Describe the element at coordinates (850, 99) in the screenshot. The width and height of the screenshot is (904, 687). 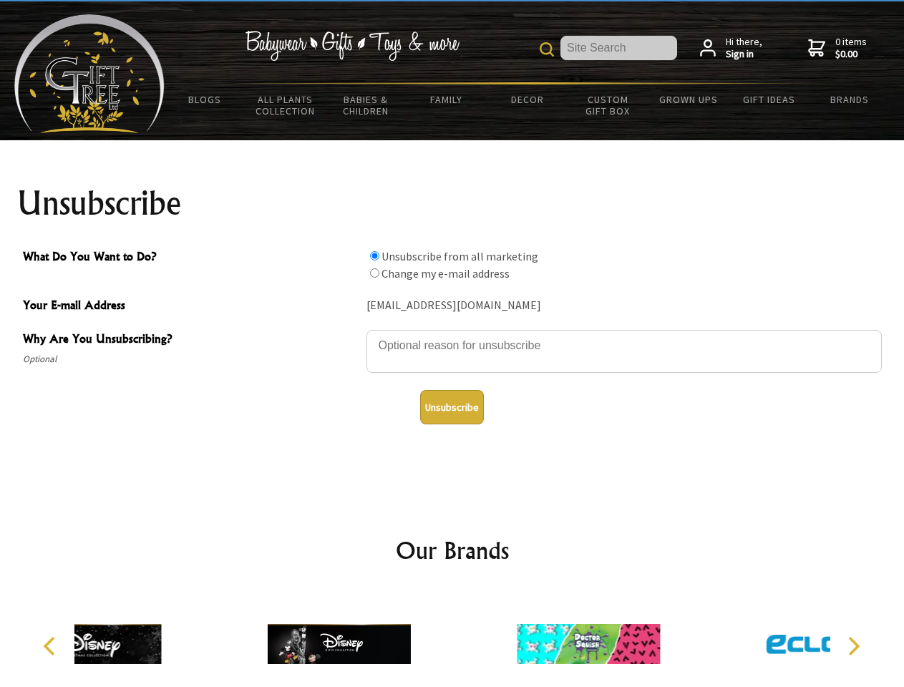
I see `a: Brands` at that location.